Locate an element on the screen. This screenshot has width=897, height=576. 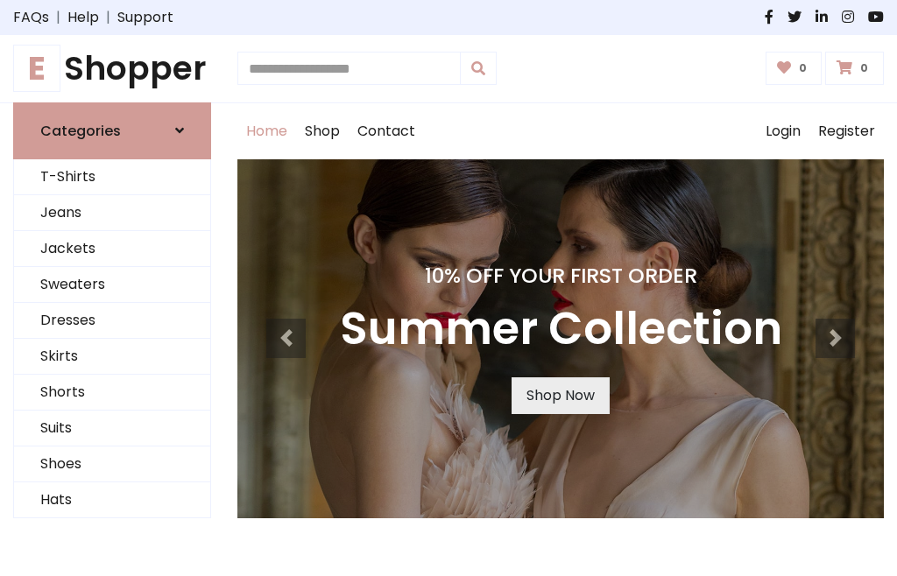
a: Register is located at coordinates (846, 131).